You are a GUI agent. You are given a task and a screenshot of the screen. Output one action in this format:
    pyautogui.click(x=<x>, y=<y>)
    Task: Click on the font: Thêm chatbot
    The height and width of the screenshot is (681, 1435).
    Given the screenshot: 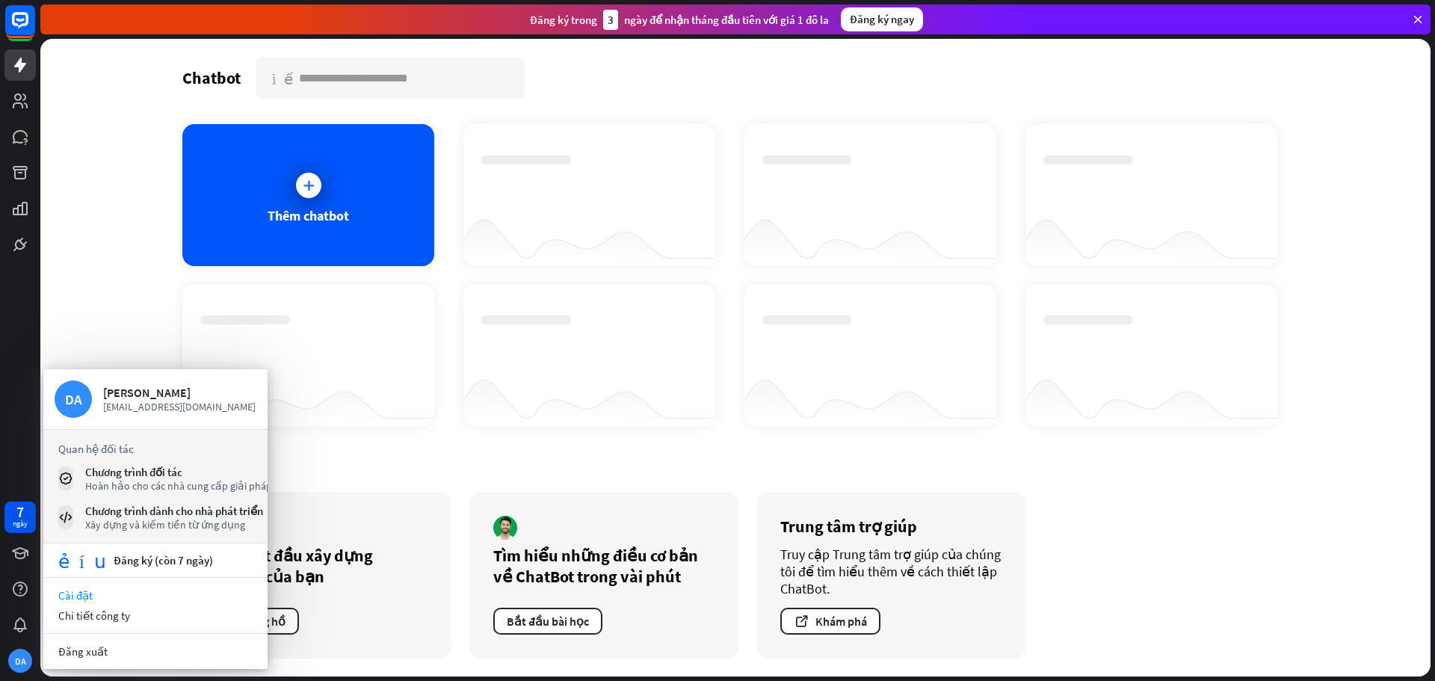 What is the action you would take?
    pyautogui.click(x=308, y=215)
    